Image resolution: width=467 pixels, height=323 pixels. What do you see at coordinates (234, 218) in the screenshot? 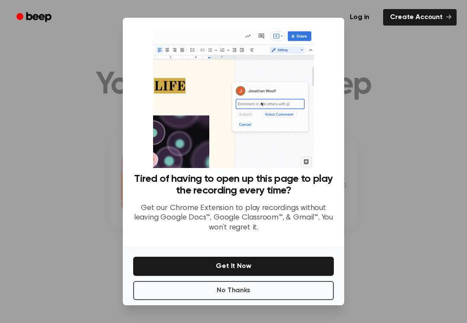
I see `p: Get our Chrome Extension to play recordings without leaving Google Docs™, Google Classroom™, & Gm...` at bounding box center [234, 218].